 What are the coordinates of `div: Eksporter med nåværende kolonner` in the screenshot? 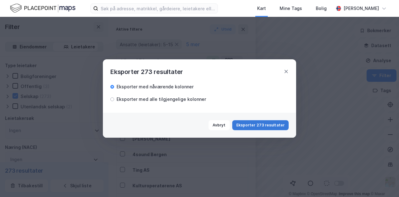 It's located at (155, 87).